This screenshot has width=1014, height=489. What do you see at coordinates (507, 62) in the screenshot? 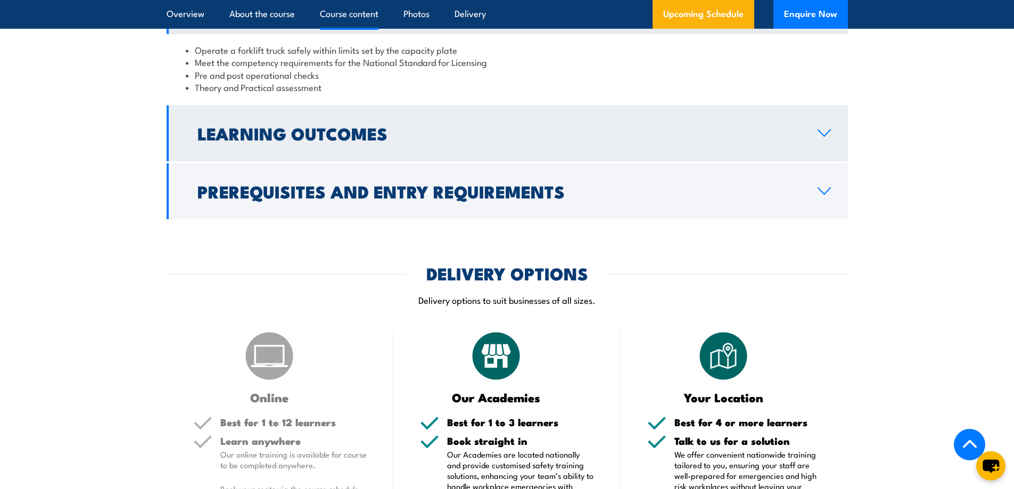
I see `li: Meet the competency requirements for the National Standard for Licensing` at bounding box center [507, 62].